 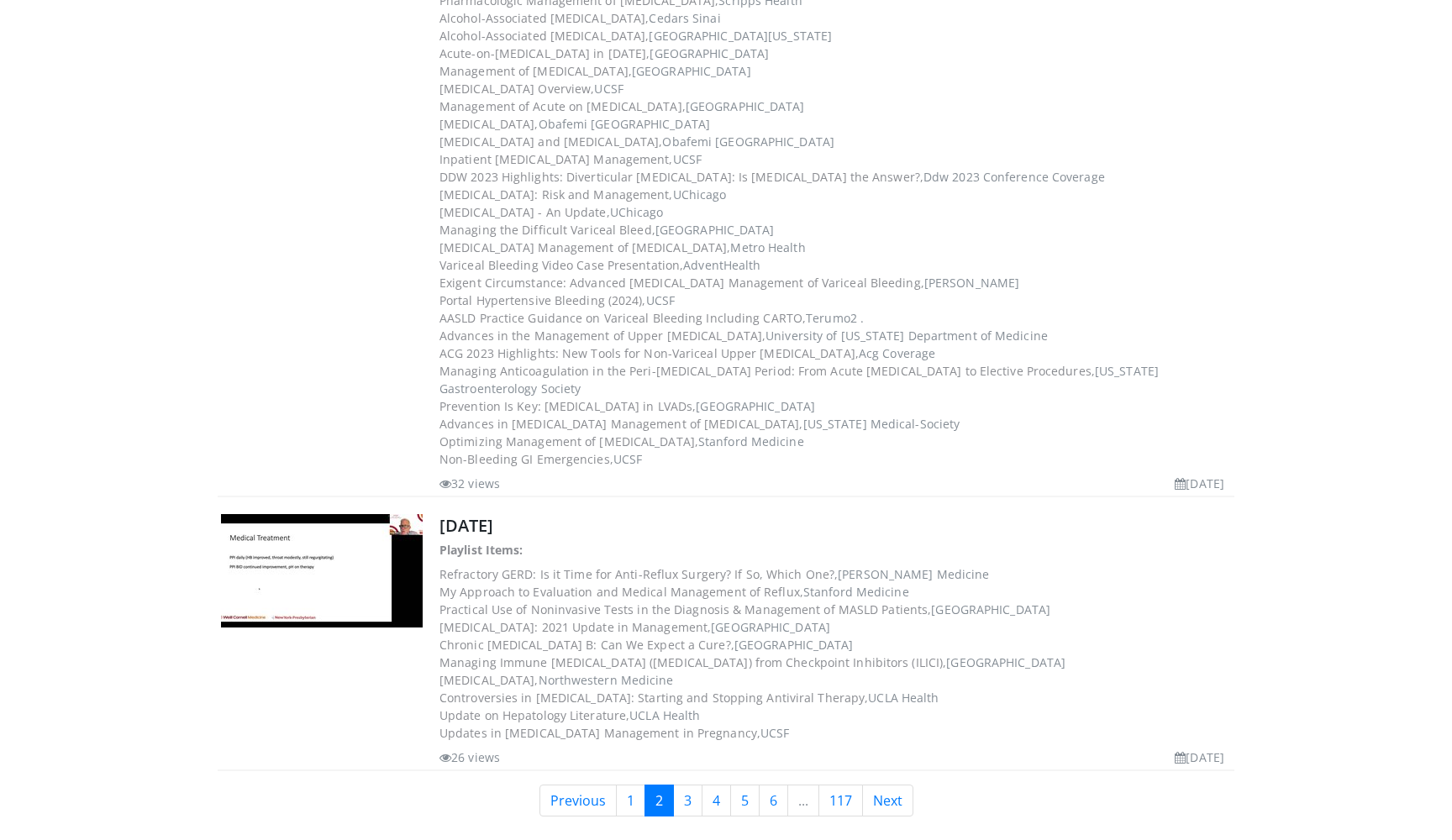 I want to click on a: 4, so click(x=716, y=800).